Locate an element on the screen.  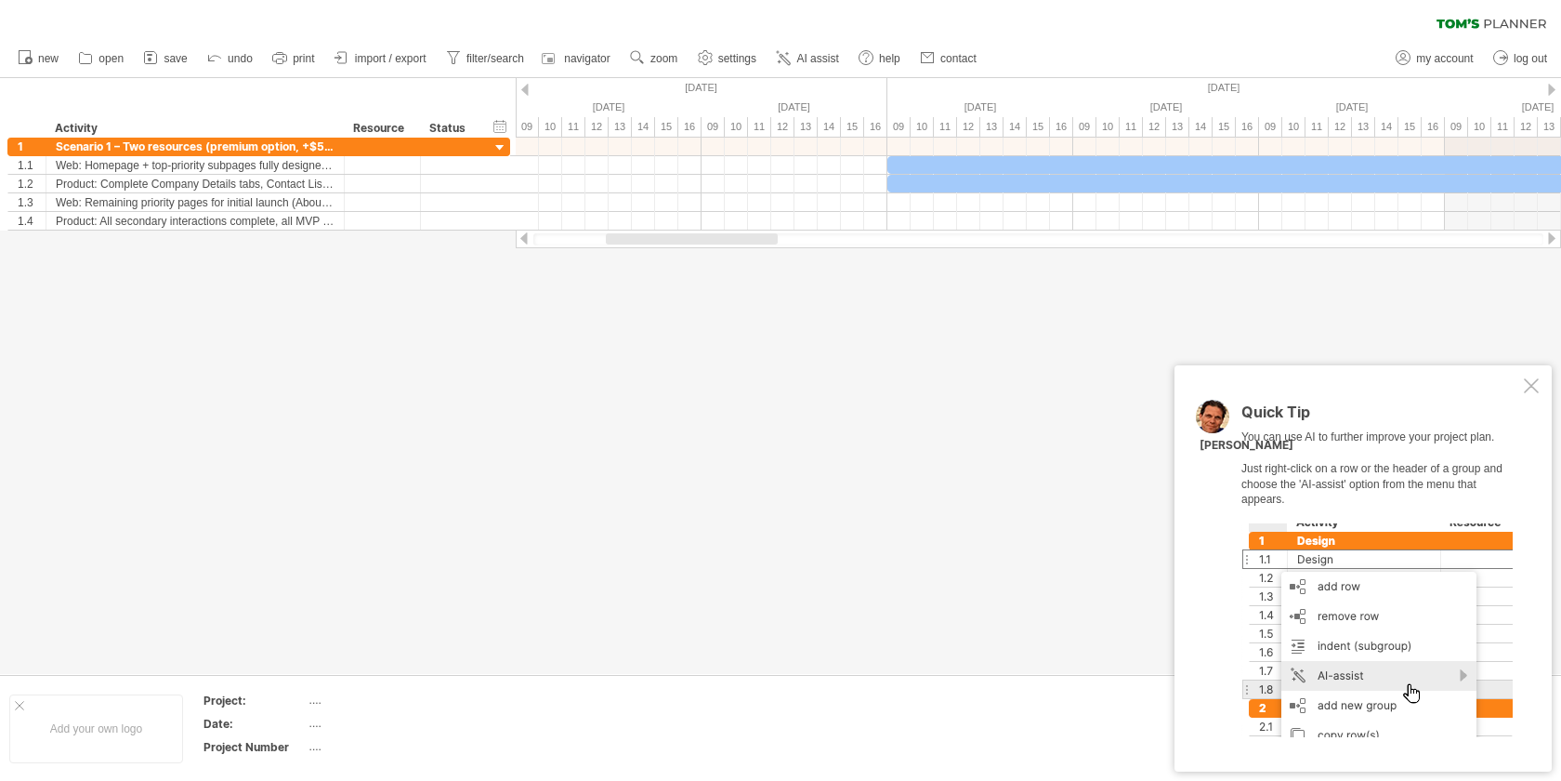
span: contact is located at coordinates (958, 59).